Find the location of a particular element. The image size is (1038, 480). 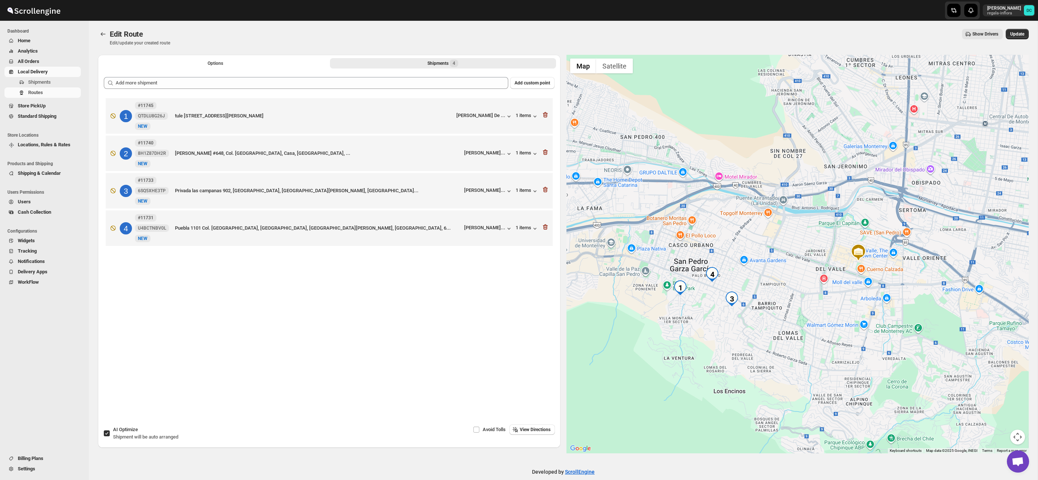

a: ScrollEngine is located at coordinates (580, 472).